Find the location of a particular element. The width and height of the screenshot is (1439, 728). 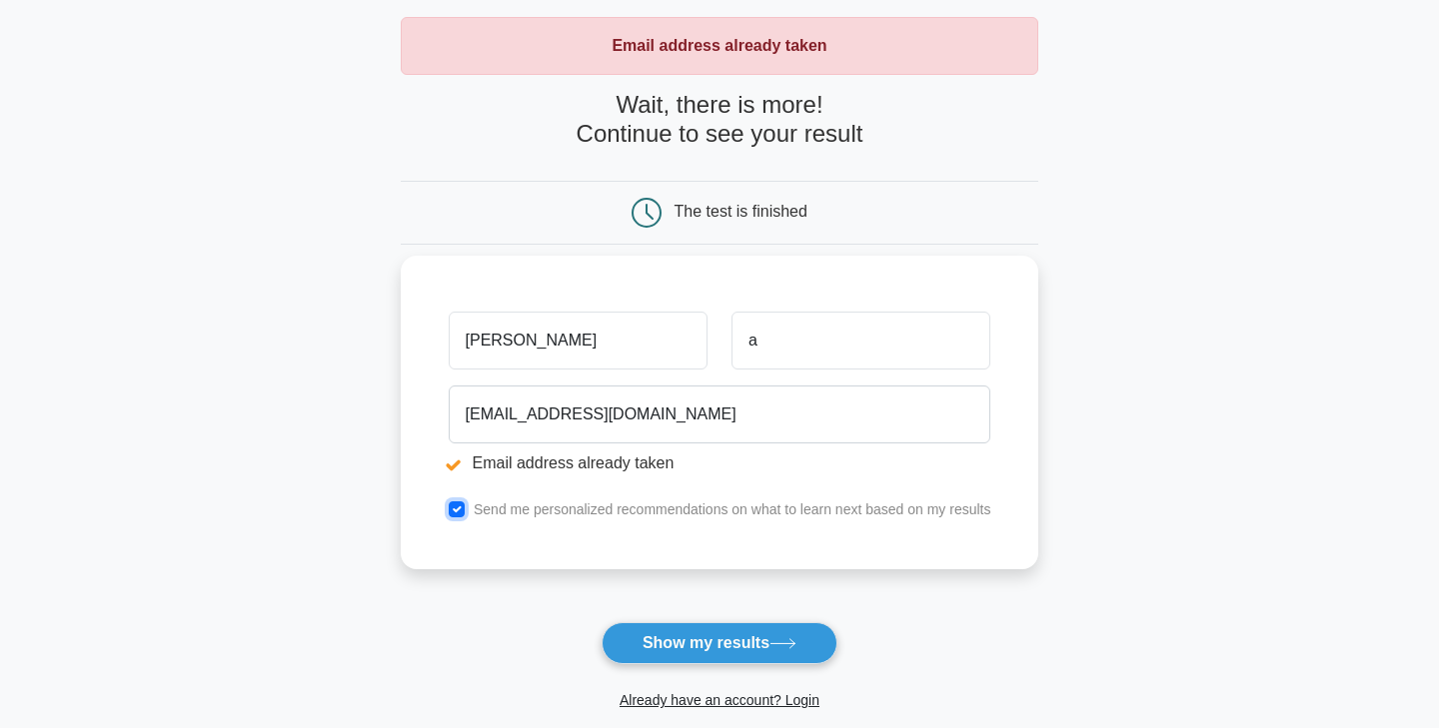

input: First name is located at coordinates (577, 341).